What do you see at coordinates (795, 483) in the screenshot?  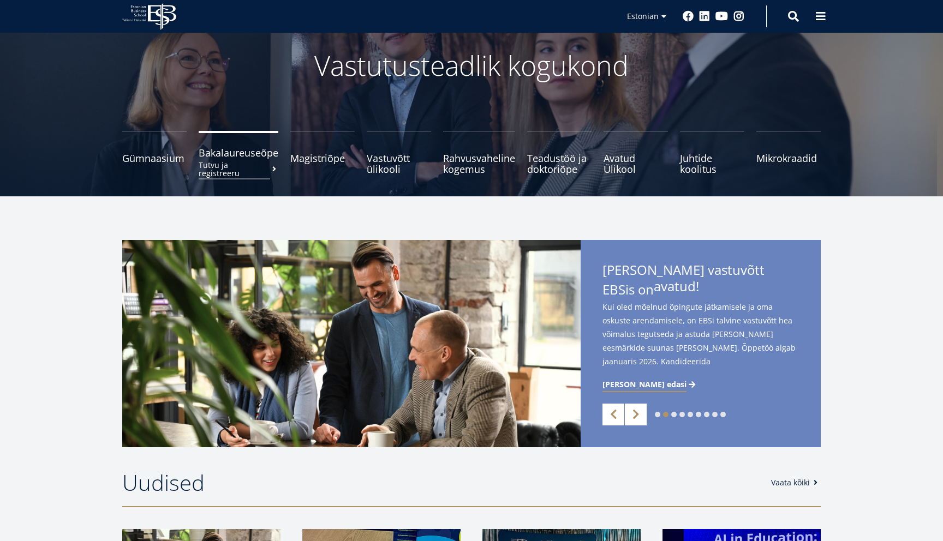 I see `a: Vaata kõiki` at bounding box center [795, 483].